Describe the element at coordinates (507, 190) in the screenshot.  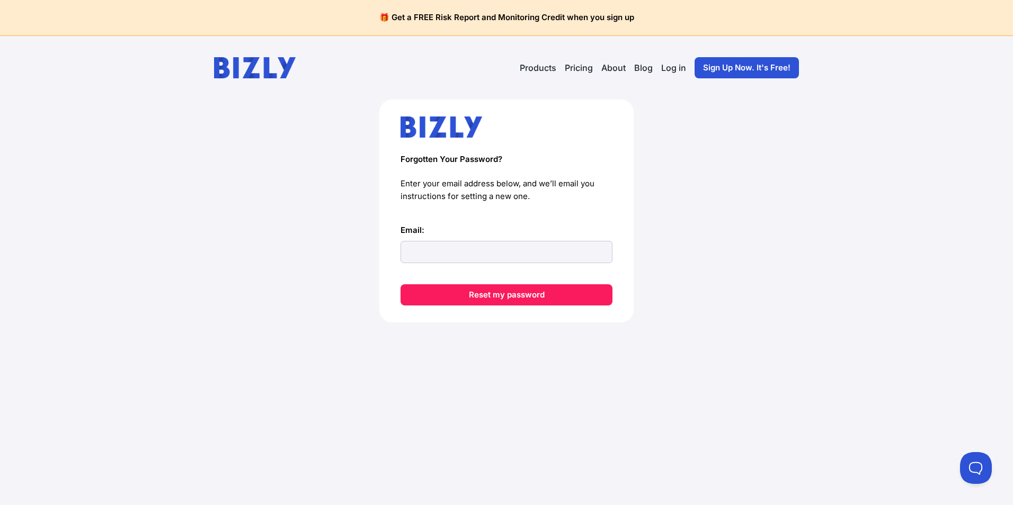
I see `p: Enter your email address below, and we’ll email you instructions for setting a new one.` at that location.